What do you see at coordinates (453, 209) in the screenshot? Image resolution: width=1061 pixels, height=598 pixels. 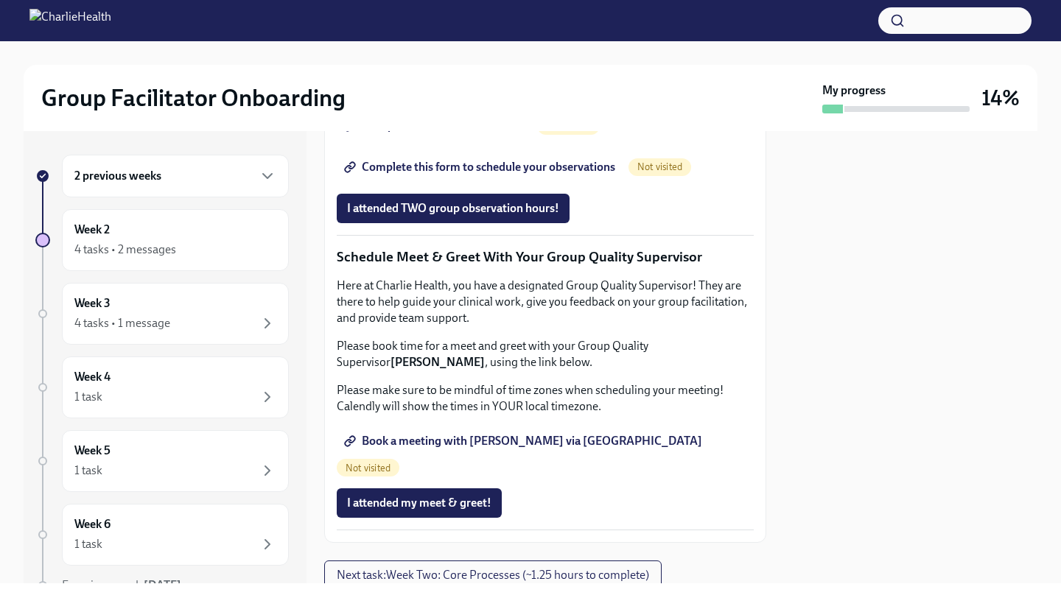 I see `button: I attended TWO group observation hours!` at bounding box center [453, 209].